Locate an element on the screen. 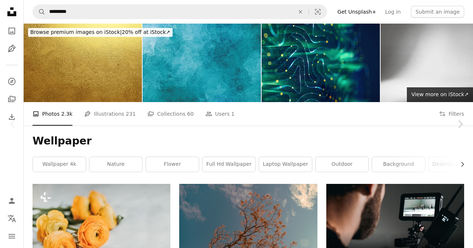  a: Illustrations is located at coordinates (12, 49).